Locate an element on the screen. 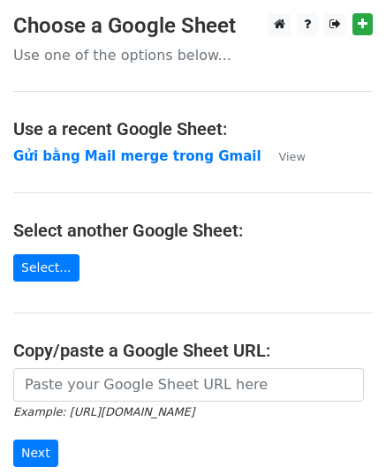 The height and width of the screenshot is (474, 386). h4: Select another Google Sheet: is located at coordinates (192, 230).